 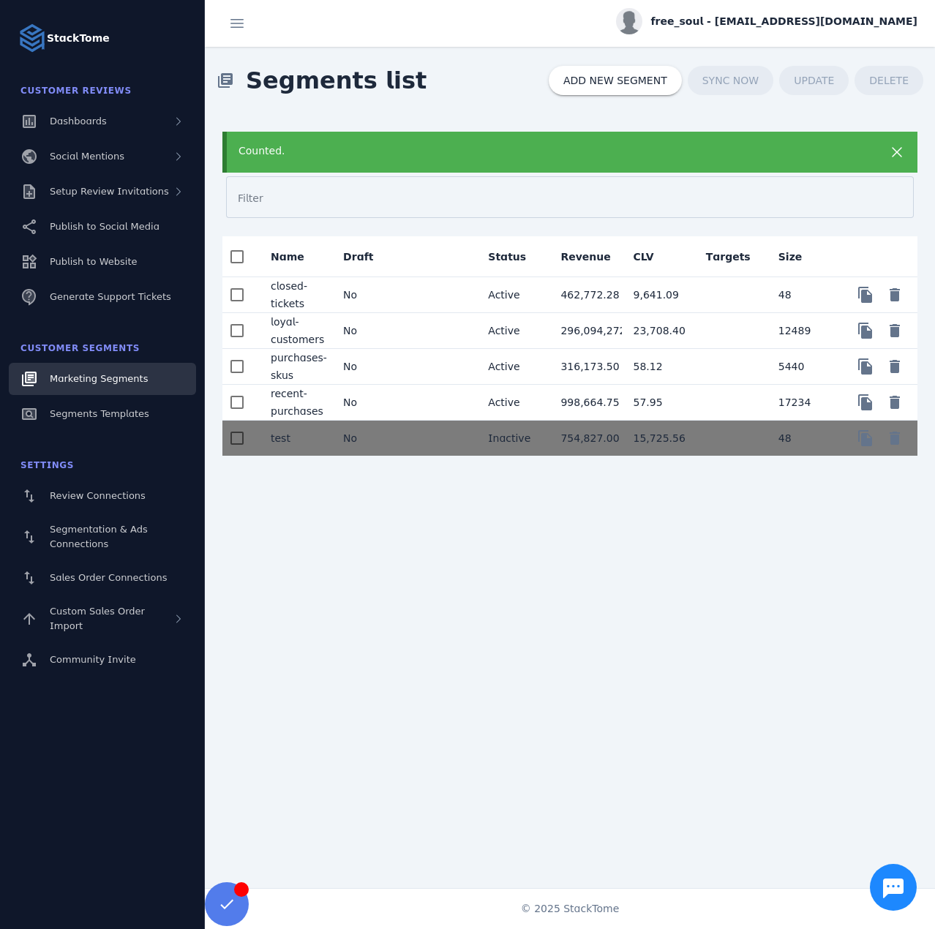 I want to click on mat-cell: purchases-skus, so click(x=295, y=367).